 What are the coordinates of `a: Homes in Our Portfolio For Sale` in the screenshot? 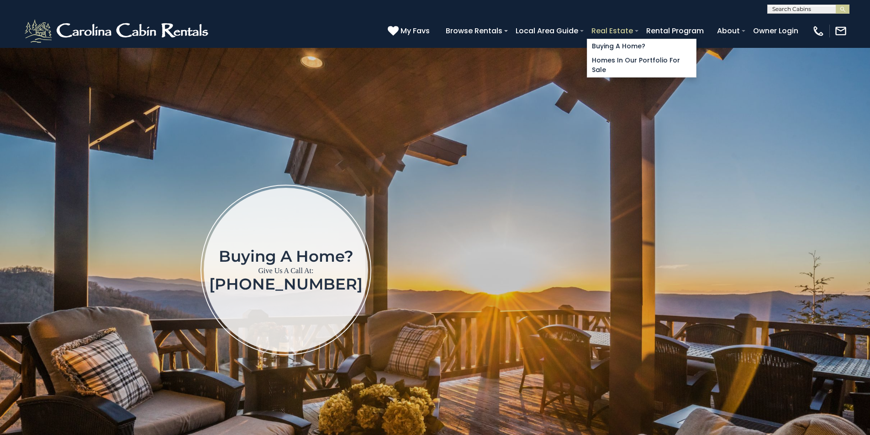 It's located at (641, 65).